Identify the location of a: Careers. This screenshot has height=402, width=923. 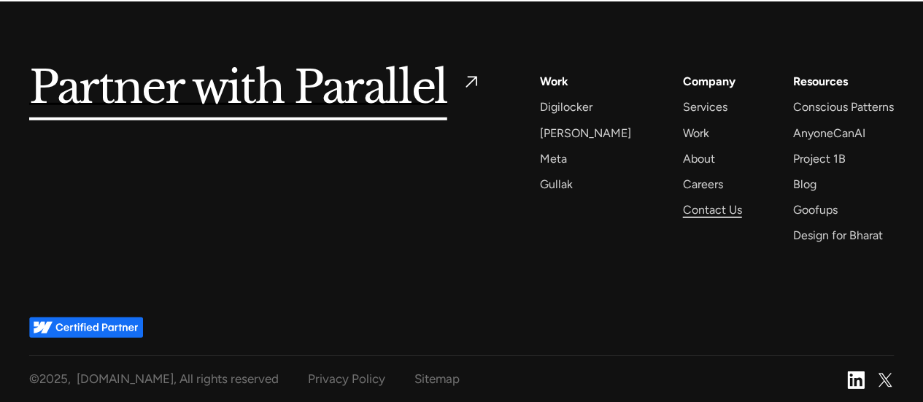
(702, 184).